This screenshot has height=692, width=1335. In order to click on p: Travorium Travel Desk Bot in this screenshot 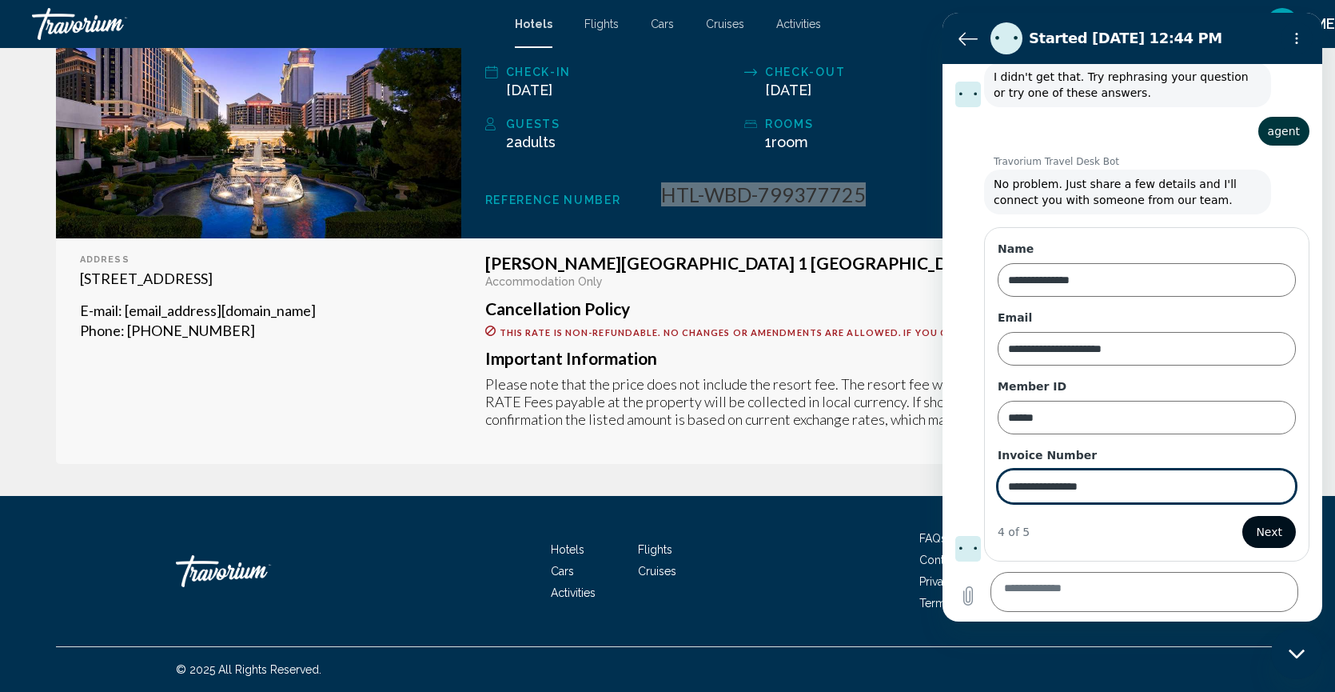, I will do `click(215, 149)`.